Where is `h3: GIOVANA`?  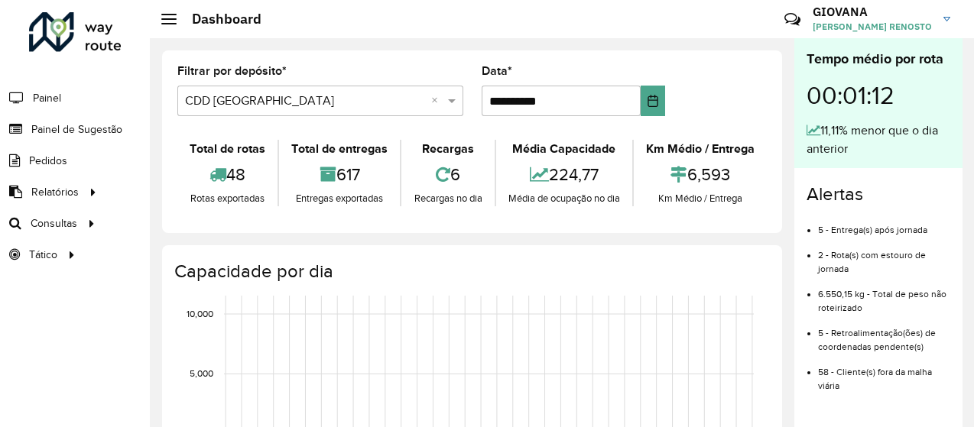 h3: GIOVANA is located at coordinates (872, 11).